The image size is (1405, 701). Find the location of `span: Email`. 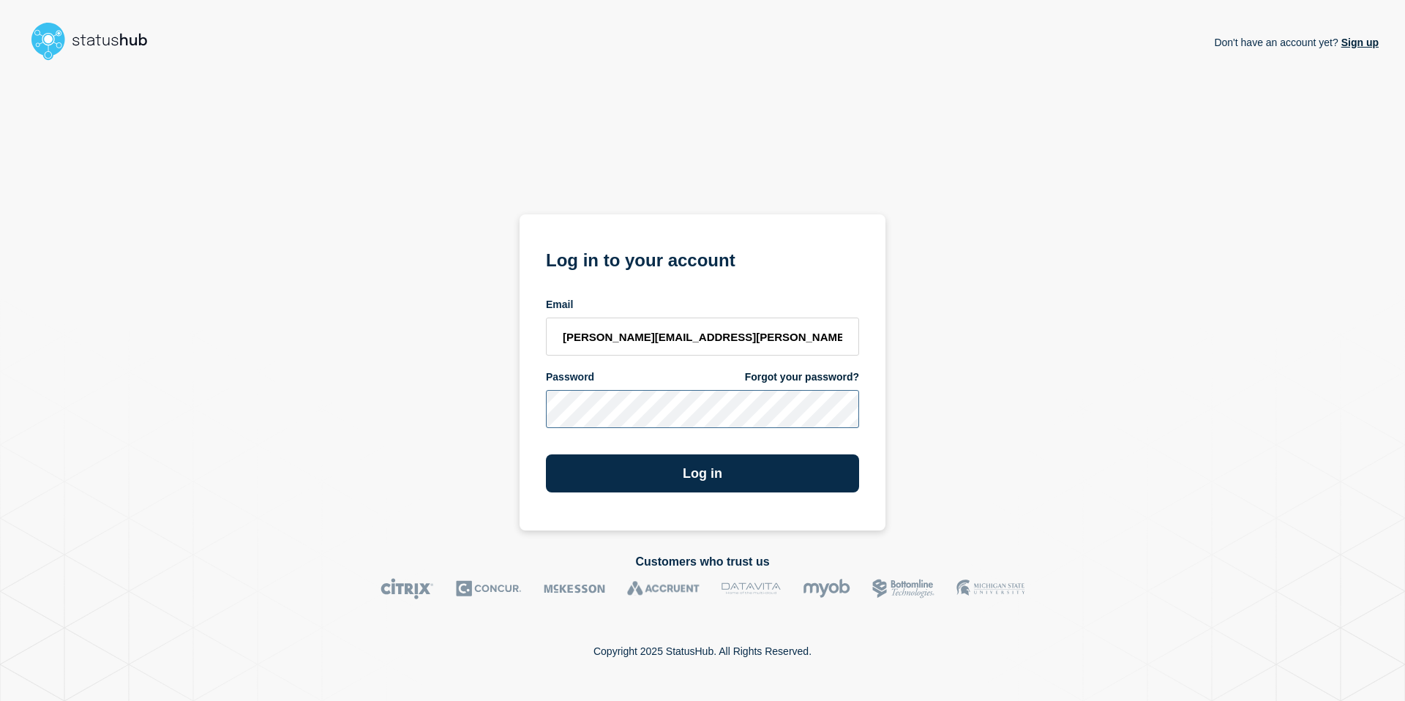

span: Email is located at coordinates (559, 304).